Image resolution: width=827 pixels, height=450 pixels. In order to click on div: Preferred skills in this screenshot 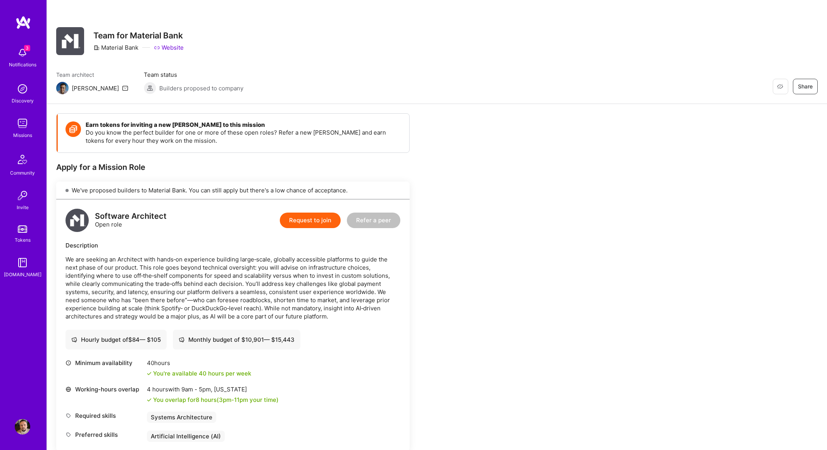, I will do `click(104, 434)`.